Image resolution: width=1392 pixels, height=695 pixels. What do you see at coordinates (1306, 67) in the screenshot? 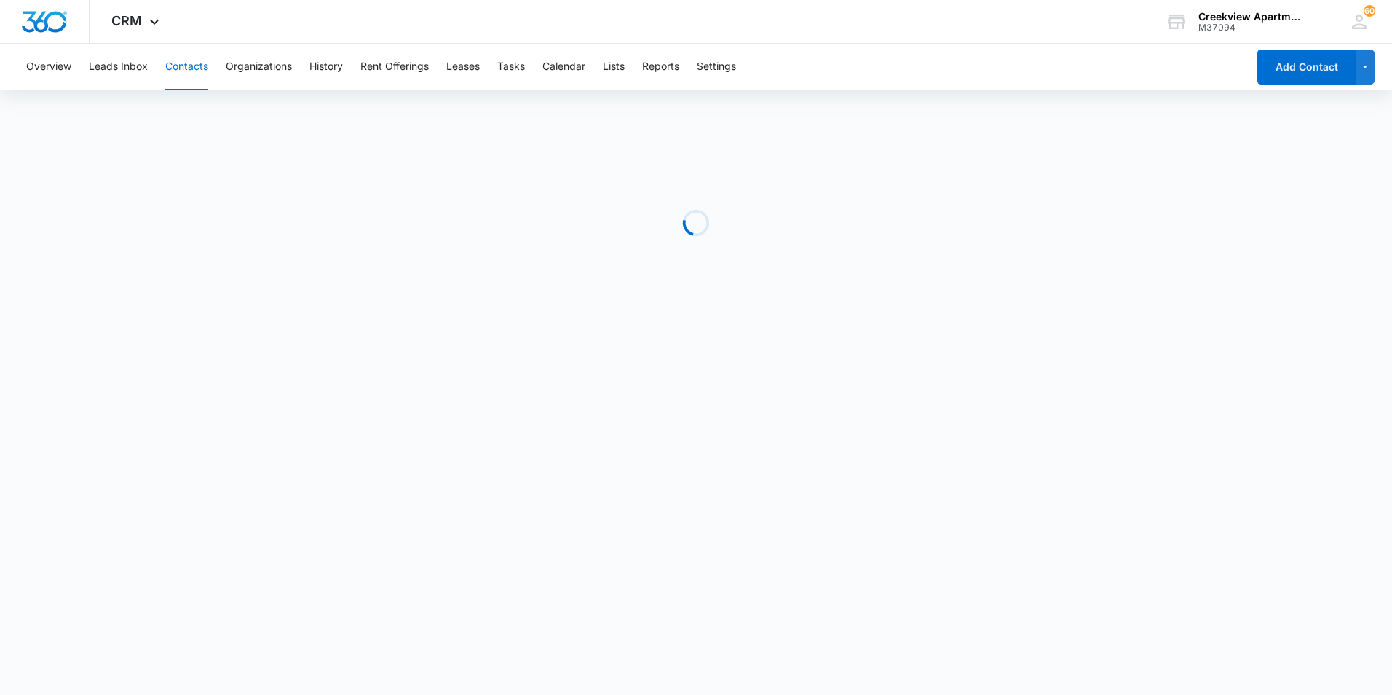
I see `button: Add Contact` at bounding box center [1306, 67].